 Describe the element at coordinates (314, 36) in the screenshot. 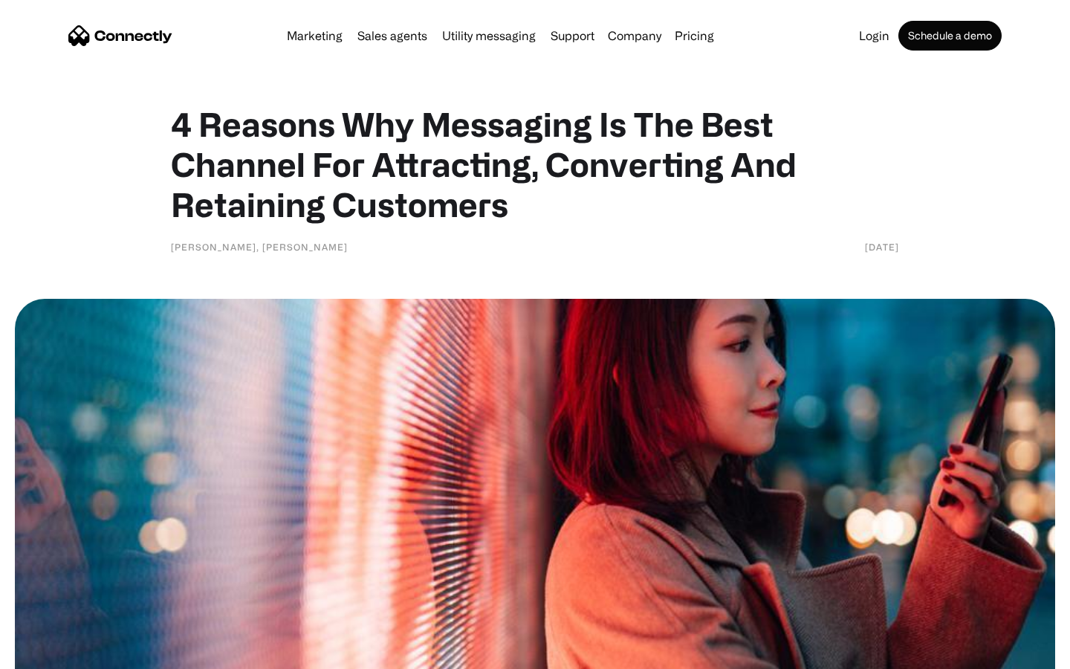

I see `a: Marketing` at that location.